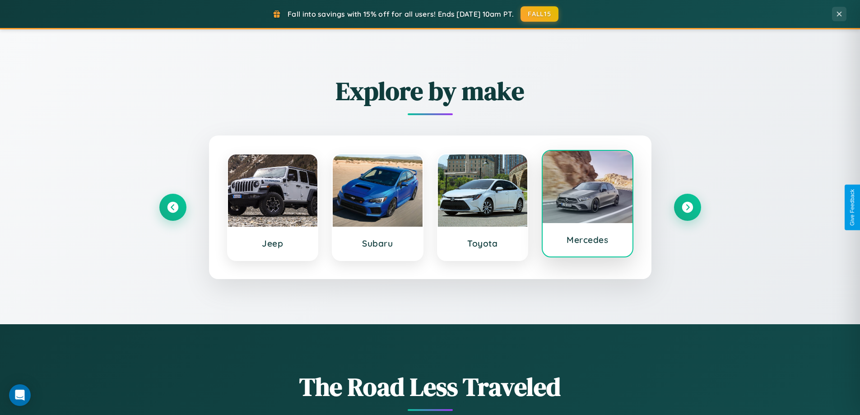 This screenshot has width=860, height=415. Describe the element at coordinates (852, 207) in the screenshot. I see `div: Give Feedback` at that location.